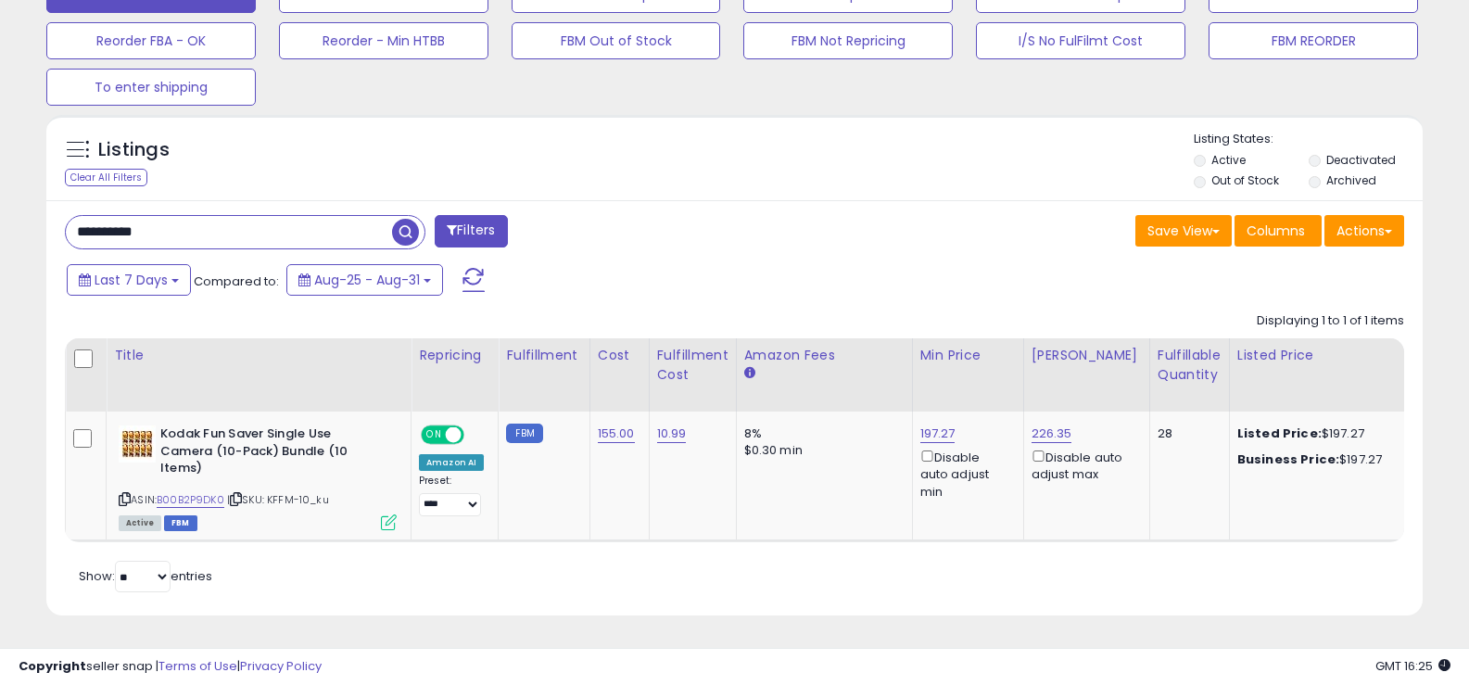 This screenshot has width=1469, height=685. What do you see at coordinates (1330, 321) in the screenshot?
I see `div: Displaying 1 to 1 of 1 items` at bounding box center [1330, 321].